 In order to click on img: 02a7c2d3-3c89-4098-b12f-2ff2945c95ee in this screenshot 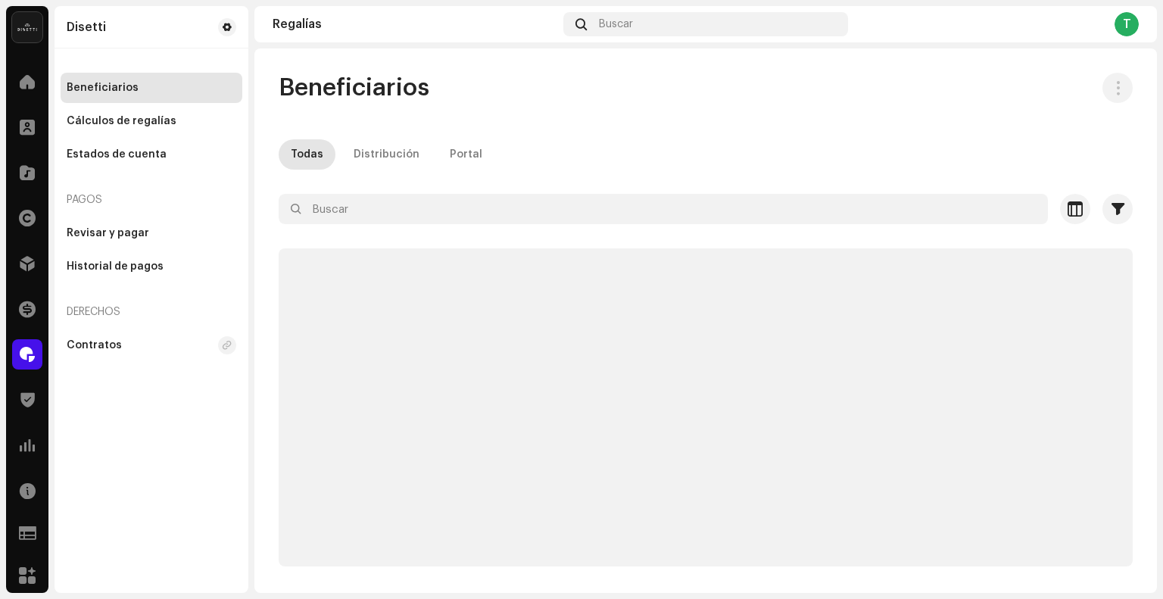, I will do `click(27, 27)`.